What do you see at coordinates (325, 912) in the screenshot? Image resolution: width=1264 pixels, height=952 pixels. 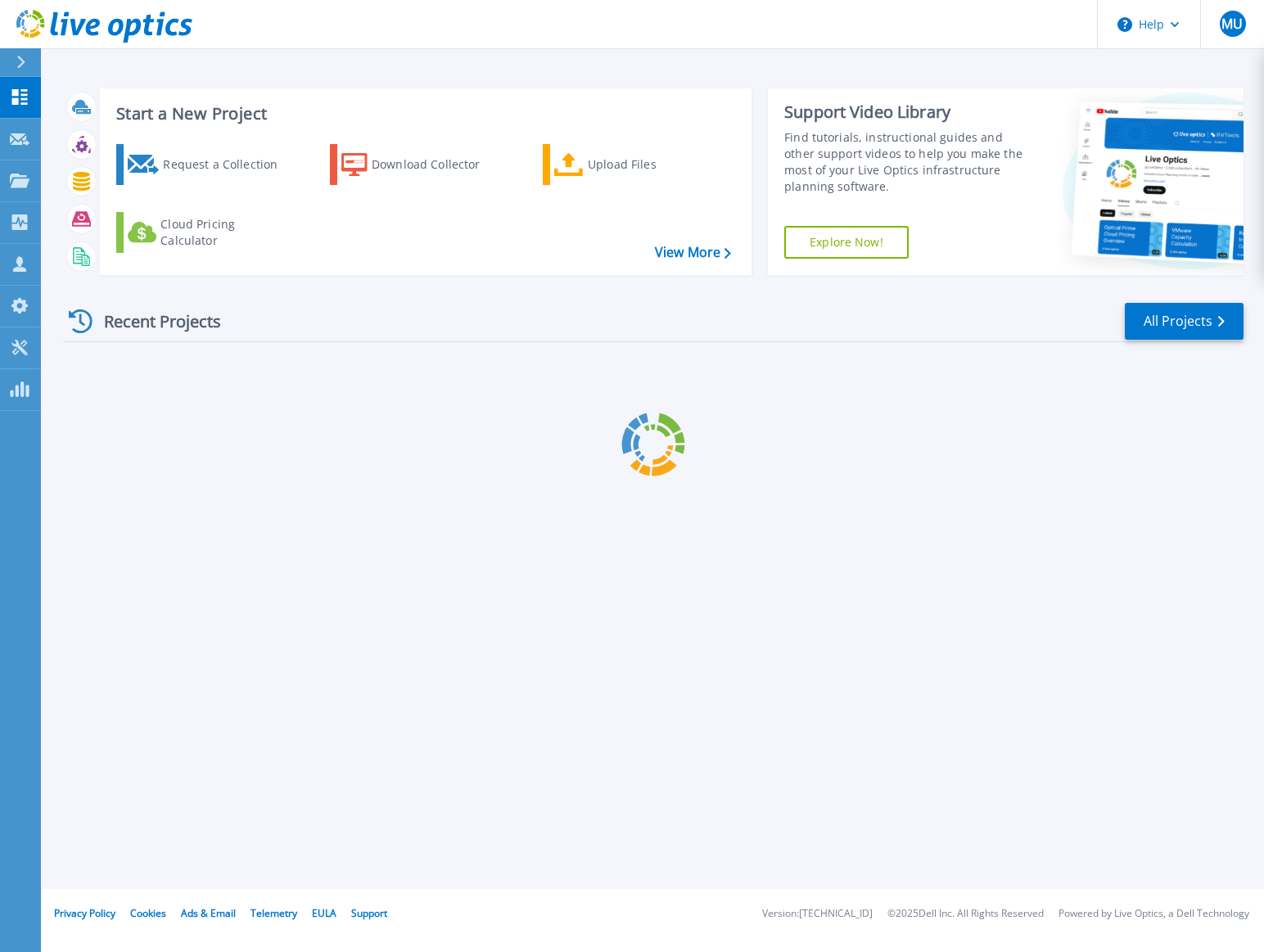 I see `a: EULA` at bounding box center [325, 912].